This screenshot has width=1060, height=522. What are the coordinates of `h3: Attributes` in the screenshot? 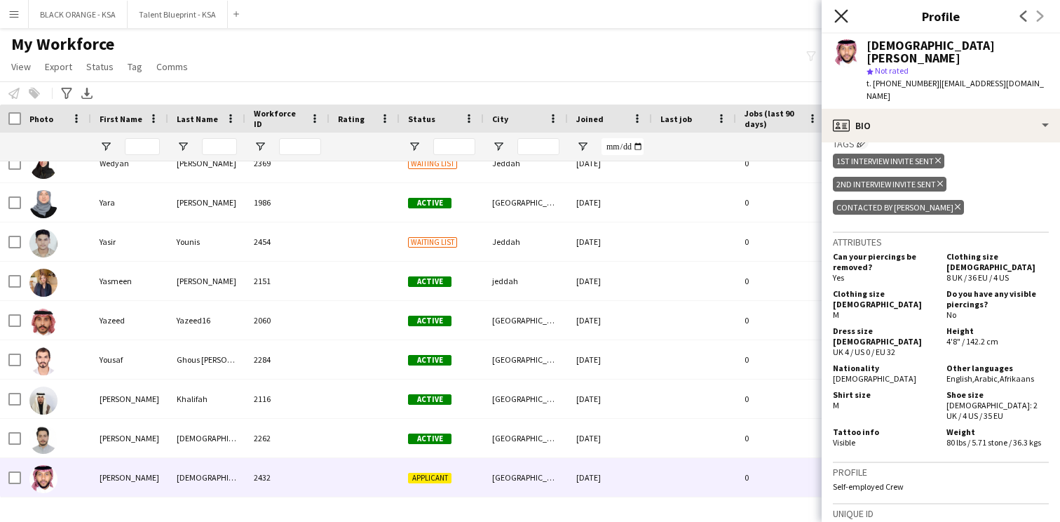 It's located at (941, 242).